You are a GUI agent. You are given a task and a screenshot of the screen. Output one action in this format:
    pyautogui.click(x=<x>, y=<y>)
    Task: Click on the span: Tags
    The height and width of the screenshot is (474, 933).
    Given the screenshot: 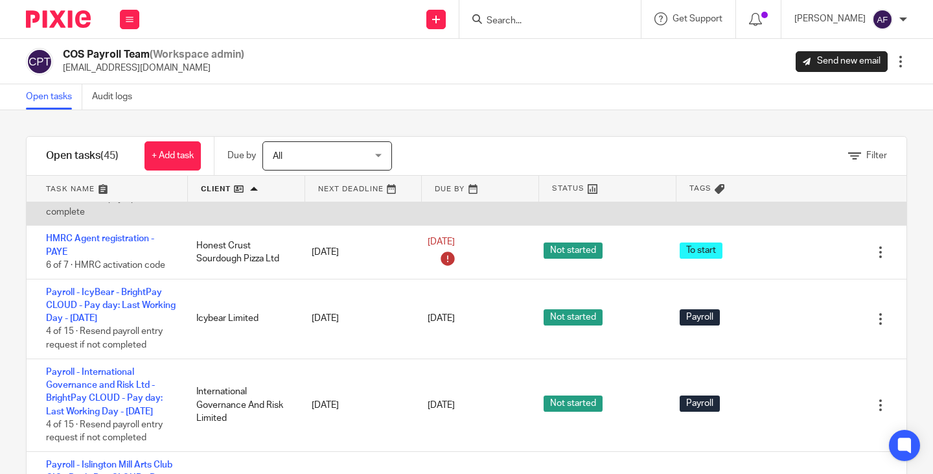 What is the action you would take?
    pyautogui.click(x=700, y=188)
    